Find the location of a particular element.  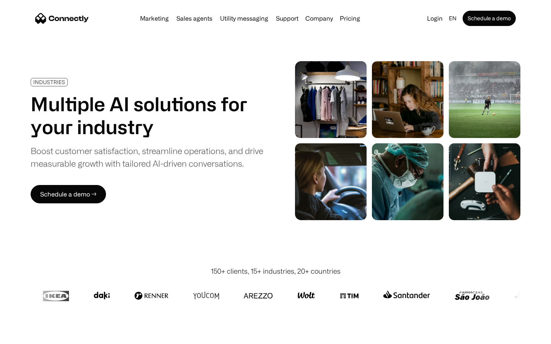

ul: Language list is located at coordinates (31, 336).